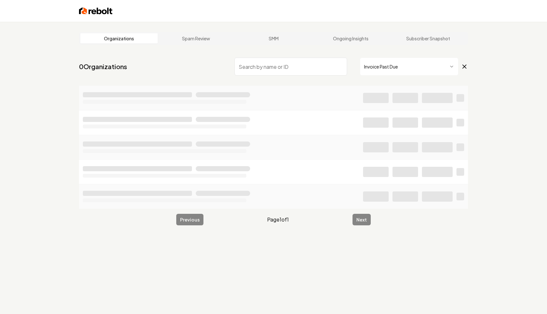 The height and width of the screenshot is (314, 547). I want to click on a: Organizations, so click(119, 38).